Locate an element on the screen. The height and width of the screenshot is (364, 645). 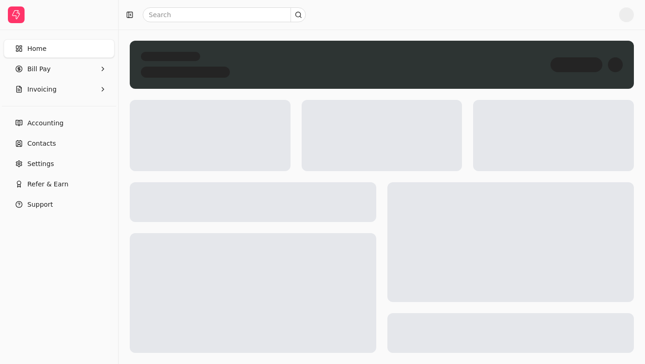
a: Accounting is located at coordinates (59, 123).